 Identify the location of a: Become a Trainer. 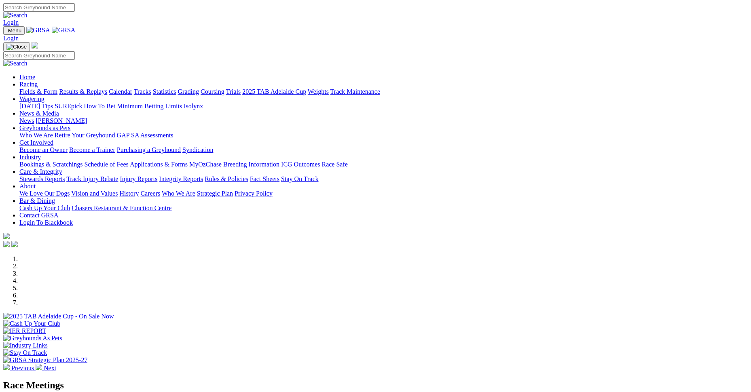
(92, 150).